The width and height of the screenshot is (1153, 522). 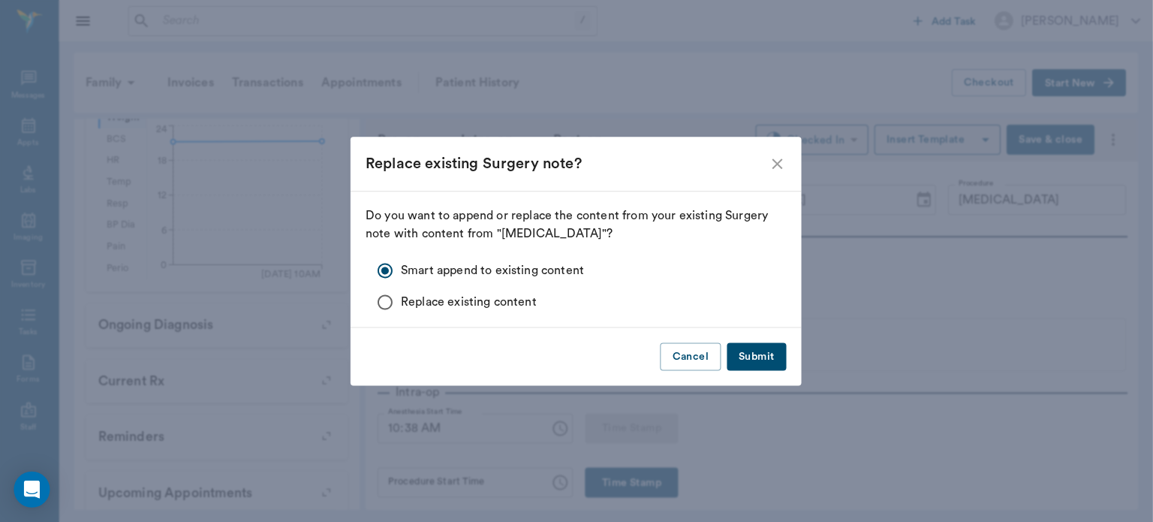 What do you see at coordinates (567, 164) in the screenshot?
I see `div: Replace existing Surgery note?` at bounding box center [567, 164].